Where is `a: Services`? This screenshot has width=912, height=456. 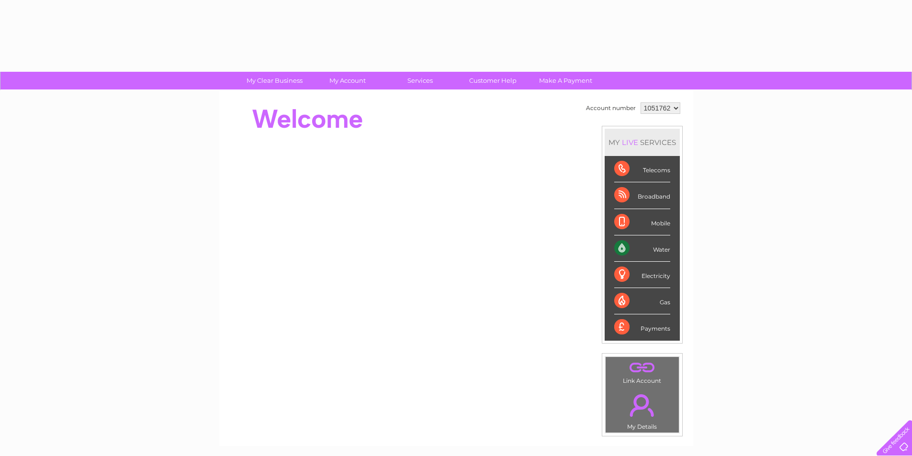 a: Services is located at coordinates (420, 80).